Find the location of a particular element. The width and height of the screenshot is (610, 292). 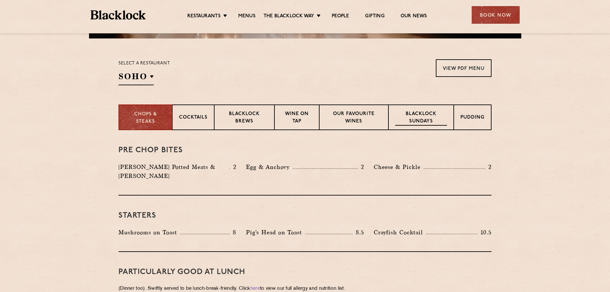

p: Wine on Tap is located at coordinates (297, 118).